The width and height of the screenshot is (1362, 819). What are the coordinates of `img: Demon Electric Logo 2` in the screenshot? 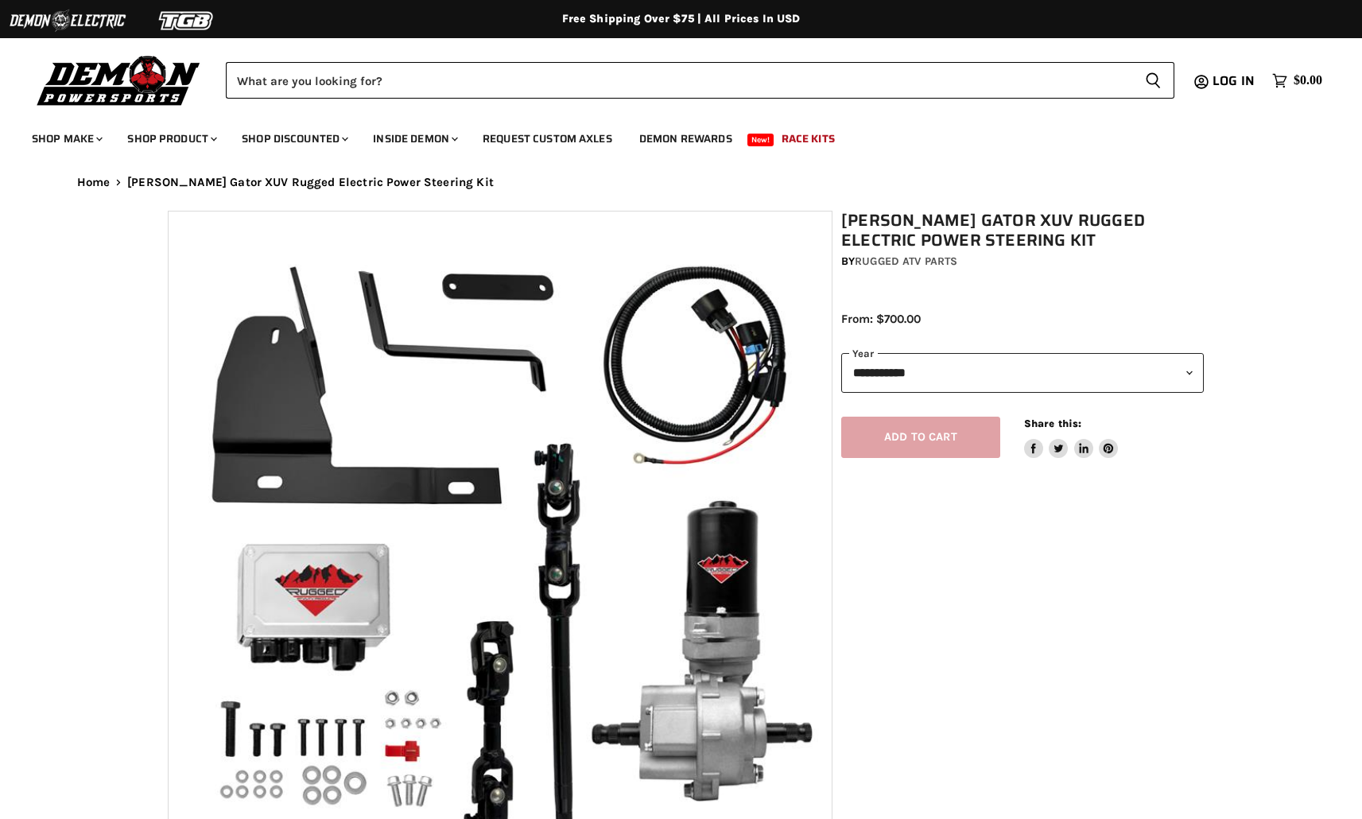 It's located at (68, 21).